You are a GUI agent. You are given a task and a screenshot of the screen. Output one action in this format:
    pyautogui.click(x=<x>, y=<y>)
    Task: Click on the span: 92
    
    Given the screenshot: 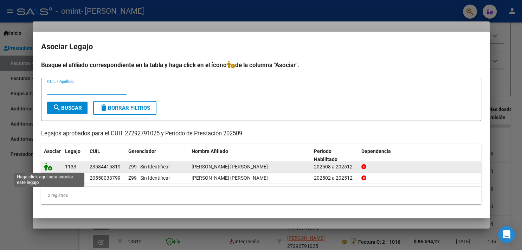 What is the action you would take?
    pyautogui.click(x=68, y=178)
    